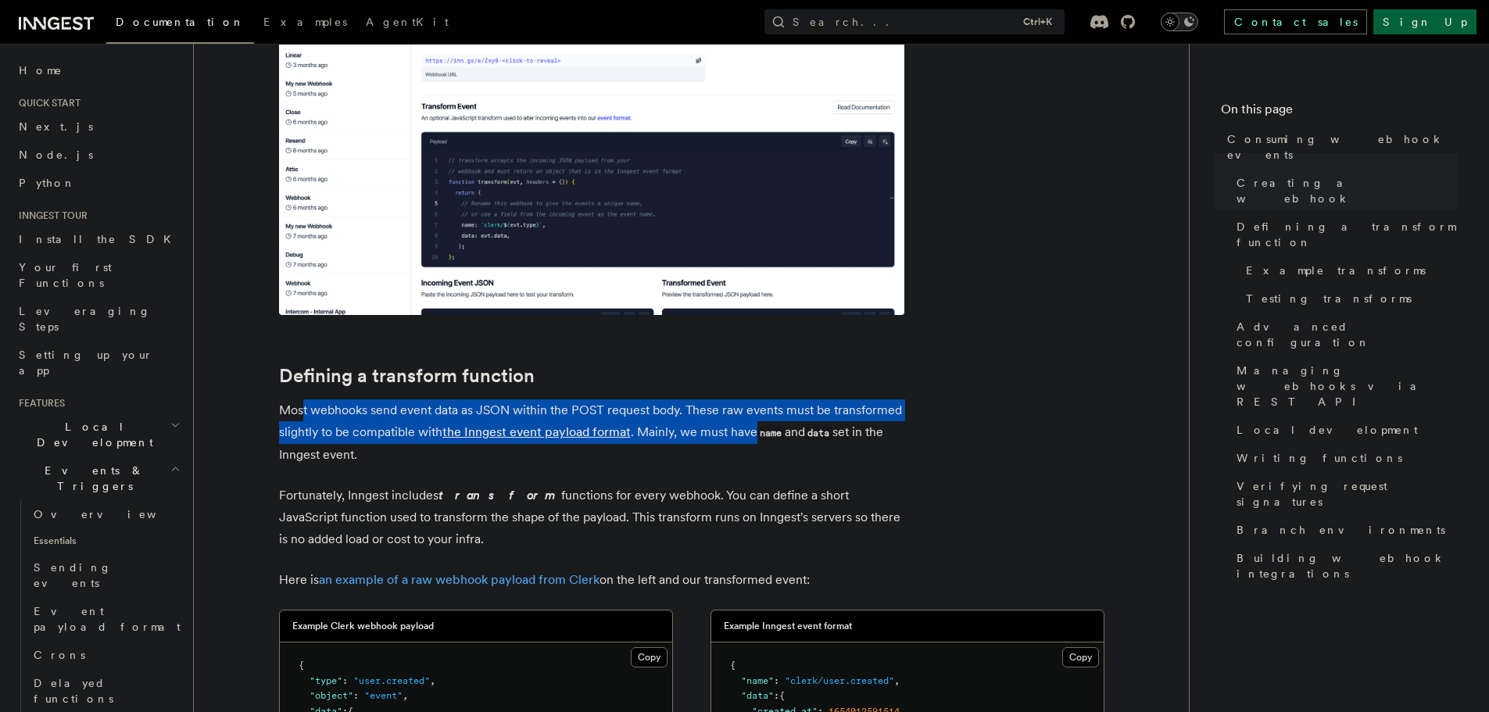  What do you see at coordinates (1346, 234) in the screenshot?
I see `span: Defining a transform function` at bounding box center [1346, 234].